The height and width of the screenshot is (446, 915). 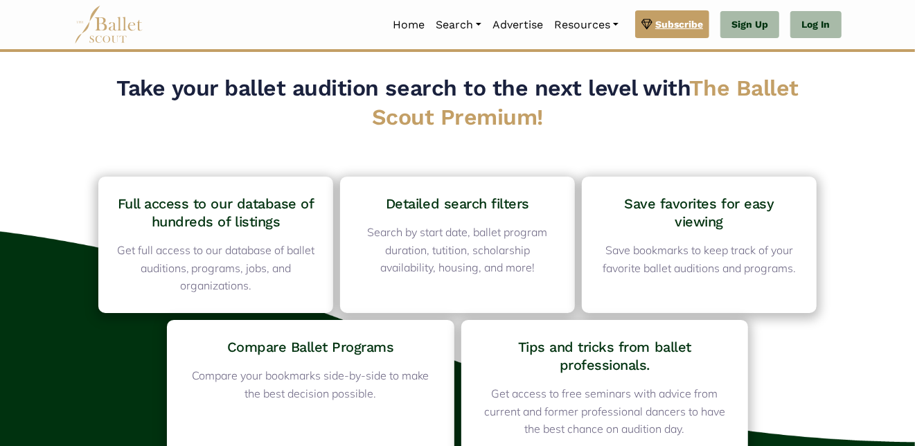 I want to click on a: Home, so click(x=409, y=25).